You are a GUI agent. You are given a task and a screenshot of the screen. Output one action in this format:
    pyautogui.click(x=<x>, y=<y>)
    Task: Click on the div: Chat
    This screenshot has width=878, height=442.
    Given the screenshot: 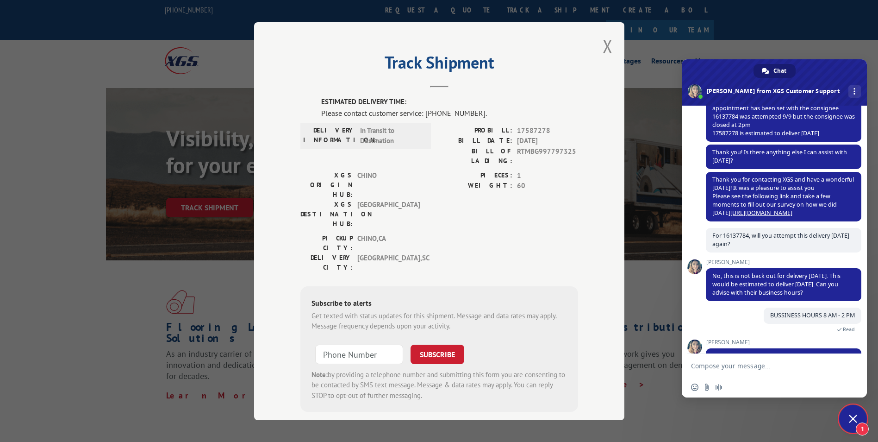 What is the action you would take?
    pyautogui.click(x=774, y=71)
    